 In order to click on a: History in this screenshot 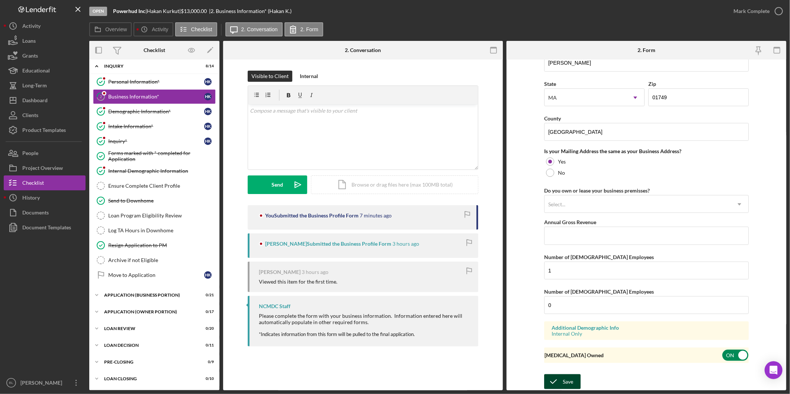, I will do `click(45, 198)`.